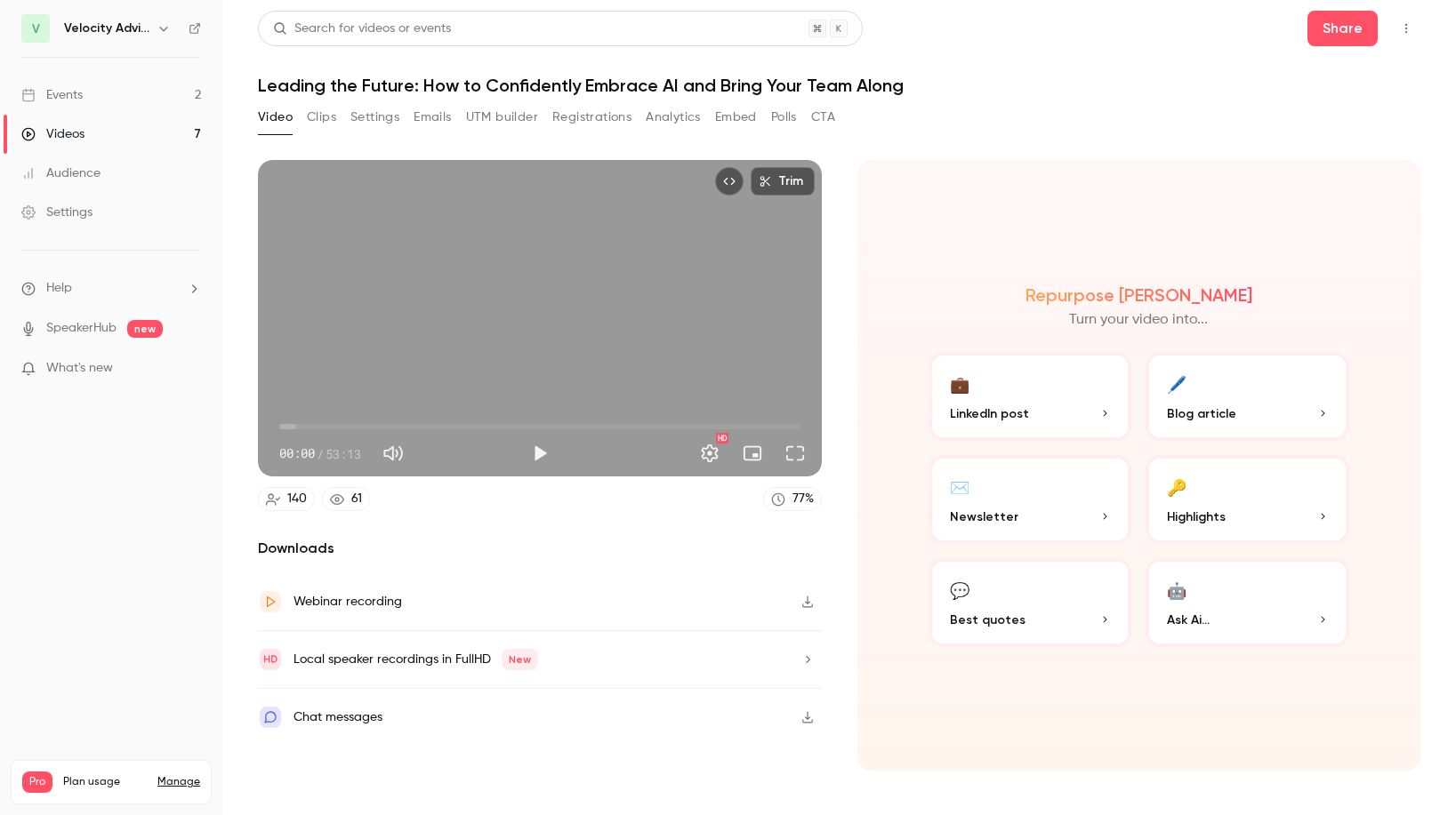  Describe the element at coordinates (105, 782) in the screenshot. I see `span: Plan usage` at that location.